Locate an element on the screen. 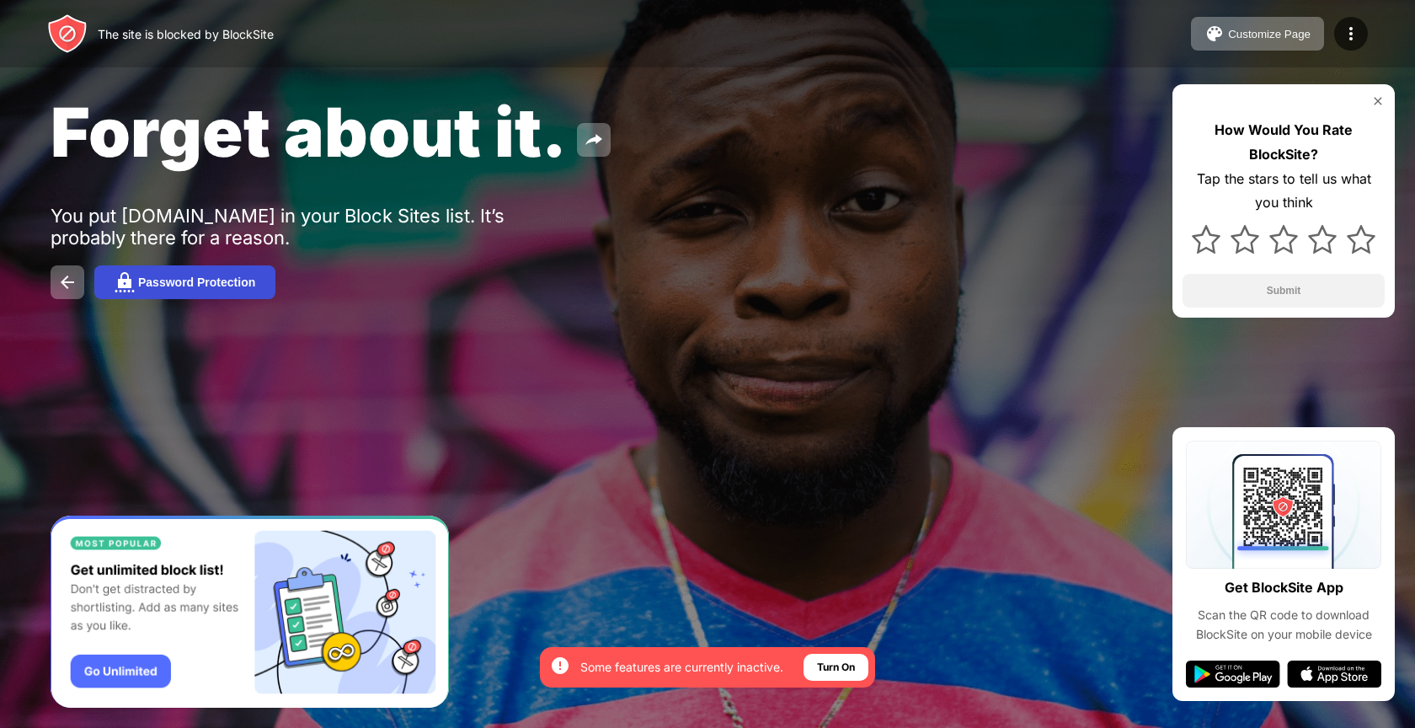 This screenshot has width=1415, height=728. button: Password Protection is located at coordinates (184, 282).